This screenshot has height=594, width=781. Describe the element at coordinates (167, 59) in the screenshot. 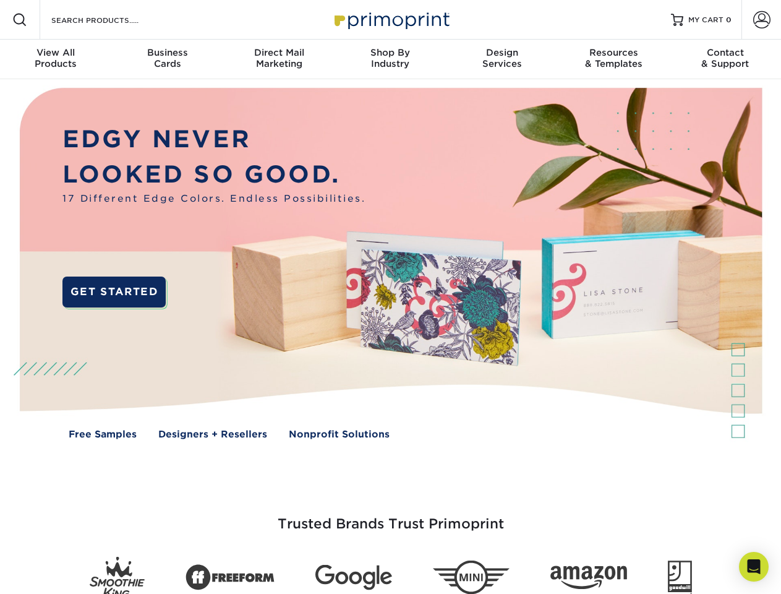

I see `a: BusinessCards` at that location.